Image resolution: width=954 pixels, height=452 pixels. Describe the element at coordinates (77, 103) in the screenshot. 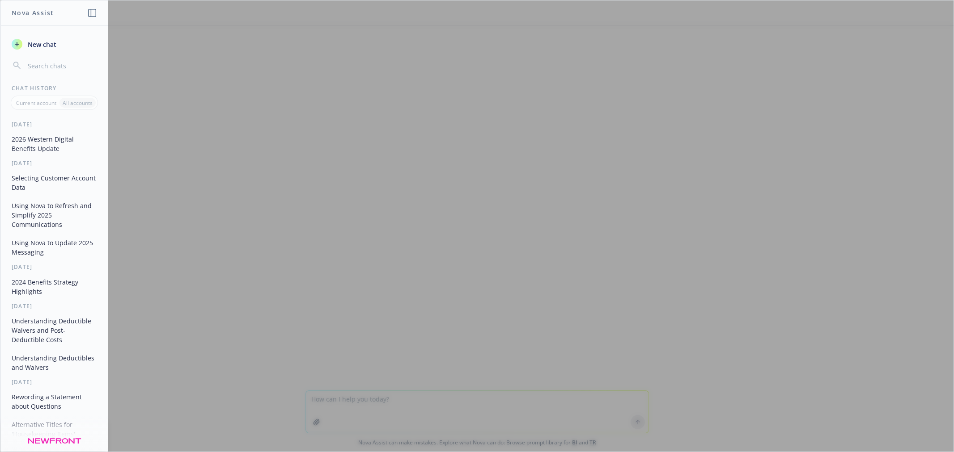

I see `p: All accounts` at that location.